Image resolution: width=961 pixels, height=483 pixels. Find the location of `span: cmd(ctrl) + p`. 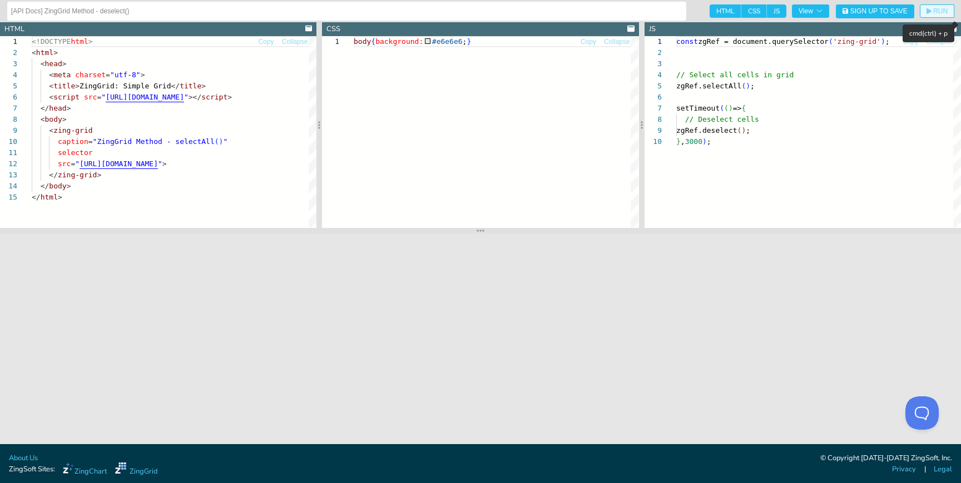

span: cmd(ctrl) + p is located at coordinates (928, 33).